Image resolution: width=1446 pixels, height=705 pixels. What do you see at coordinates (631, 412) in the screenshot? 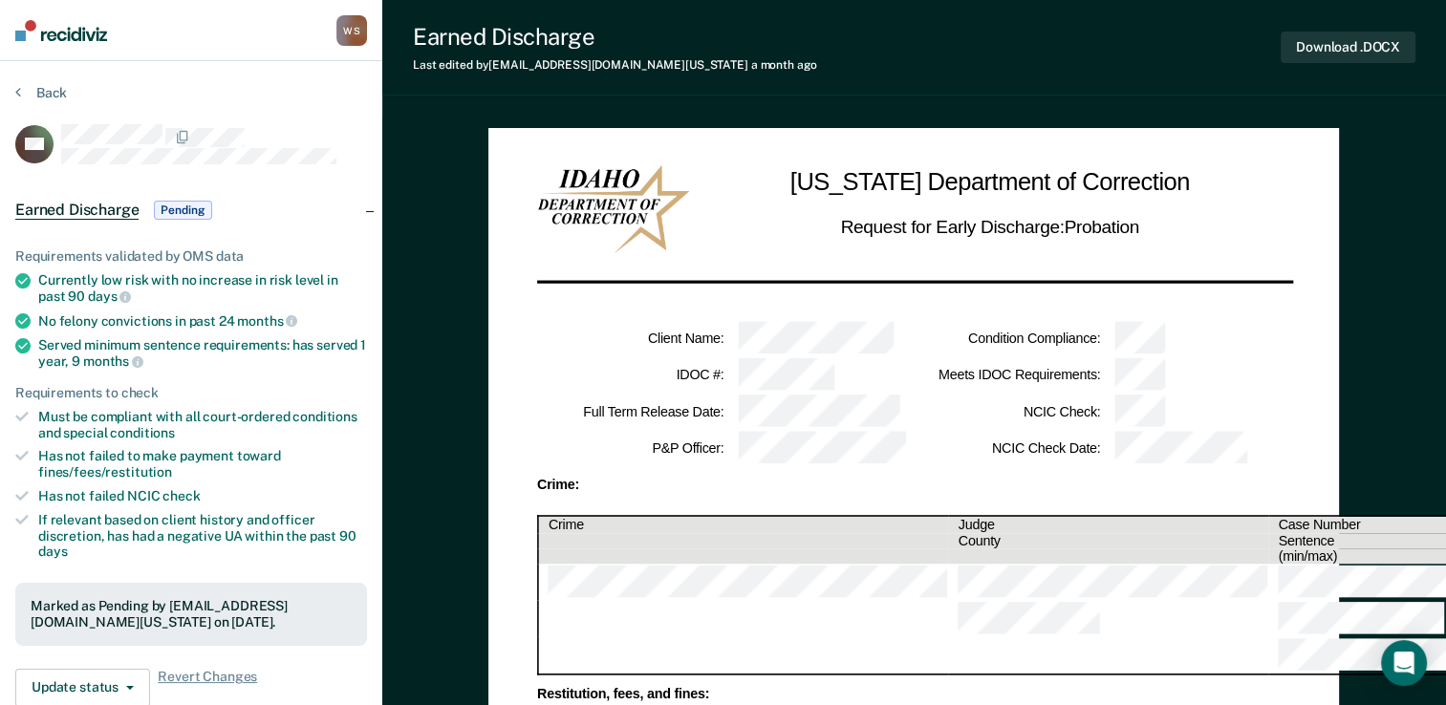
I see `td: Full Term Release Date :` at bounding box center [631, 412].